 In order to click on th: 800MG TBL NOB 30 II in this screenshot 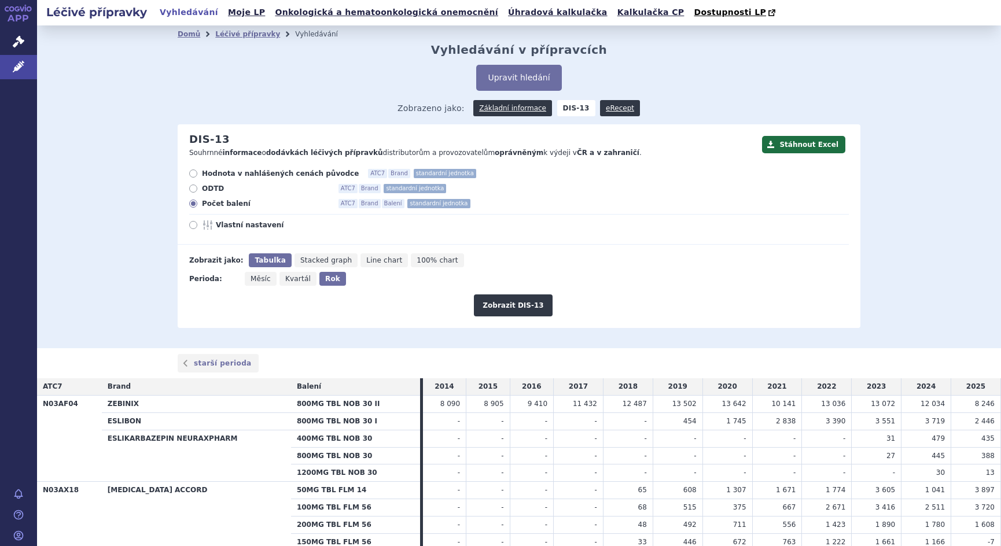, I will do `click(355, 404)`.